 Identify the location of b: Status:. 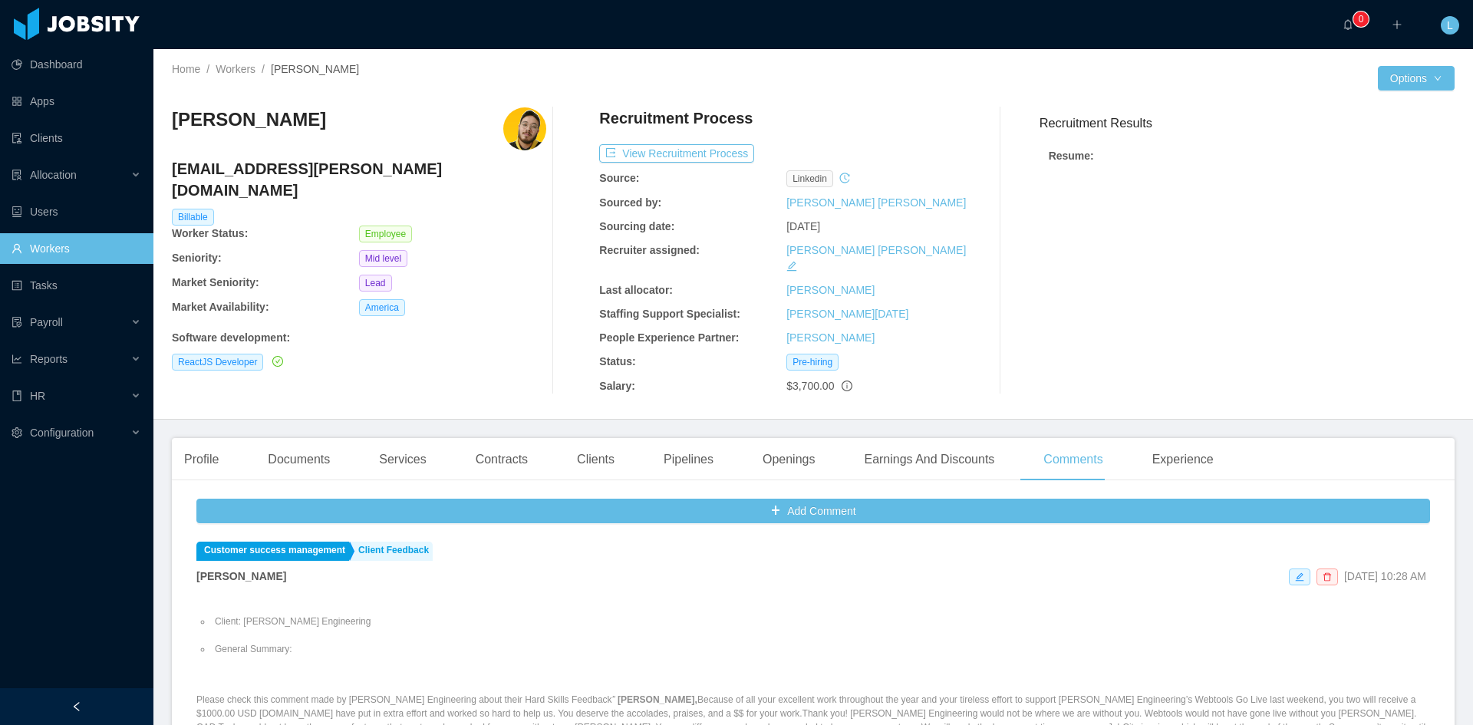
(617, 361).